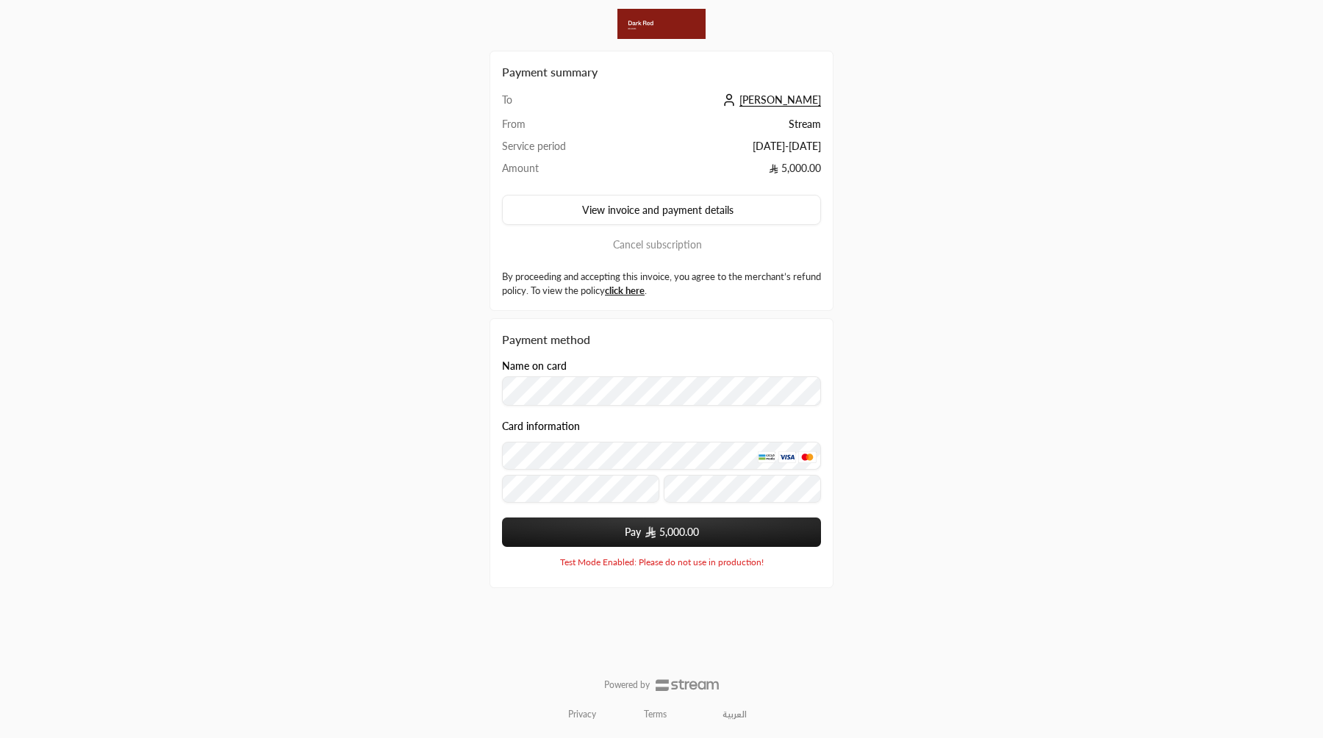 This screenshot has height=738, width=1323. What do you see at coordinates (661, 464) in the screenshot?
I see `div: Card information` at bounding box center [661, 464].